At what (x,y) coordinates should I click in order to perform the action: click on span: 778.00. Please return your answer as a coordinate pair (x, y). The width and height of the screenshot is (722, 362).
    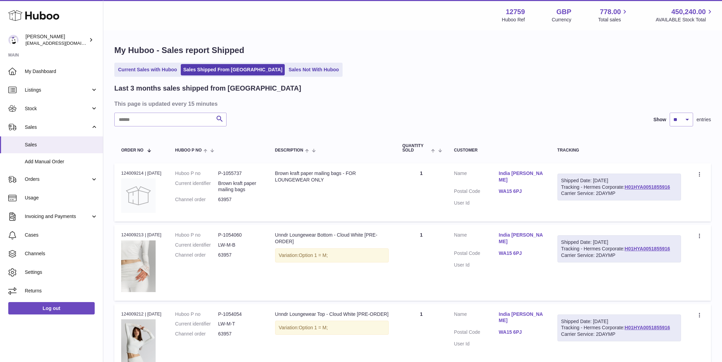
    Looking at the image, I should click on (610, 12).